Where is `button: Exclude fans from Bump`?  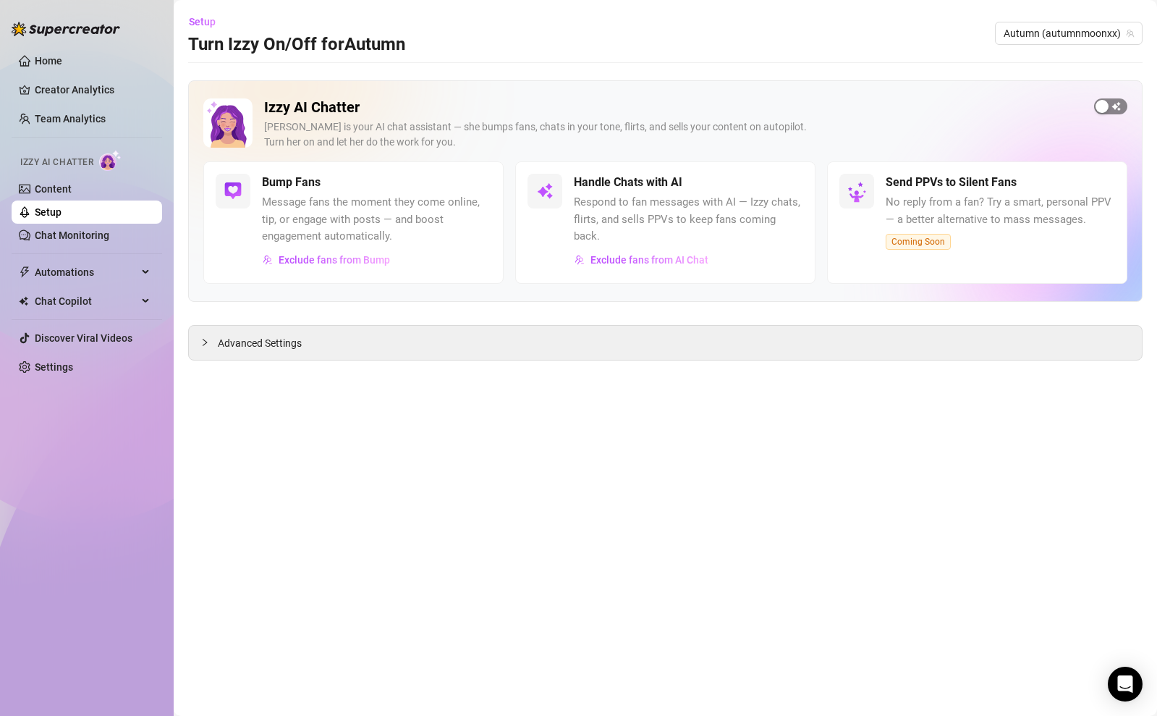 button: Exclude fans from Bump is located at coordinates (326, 260).